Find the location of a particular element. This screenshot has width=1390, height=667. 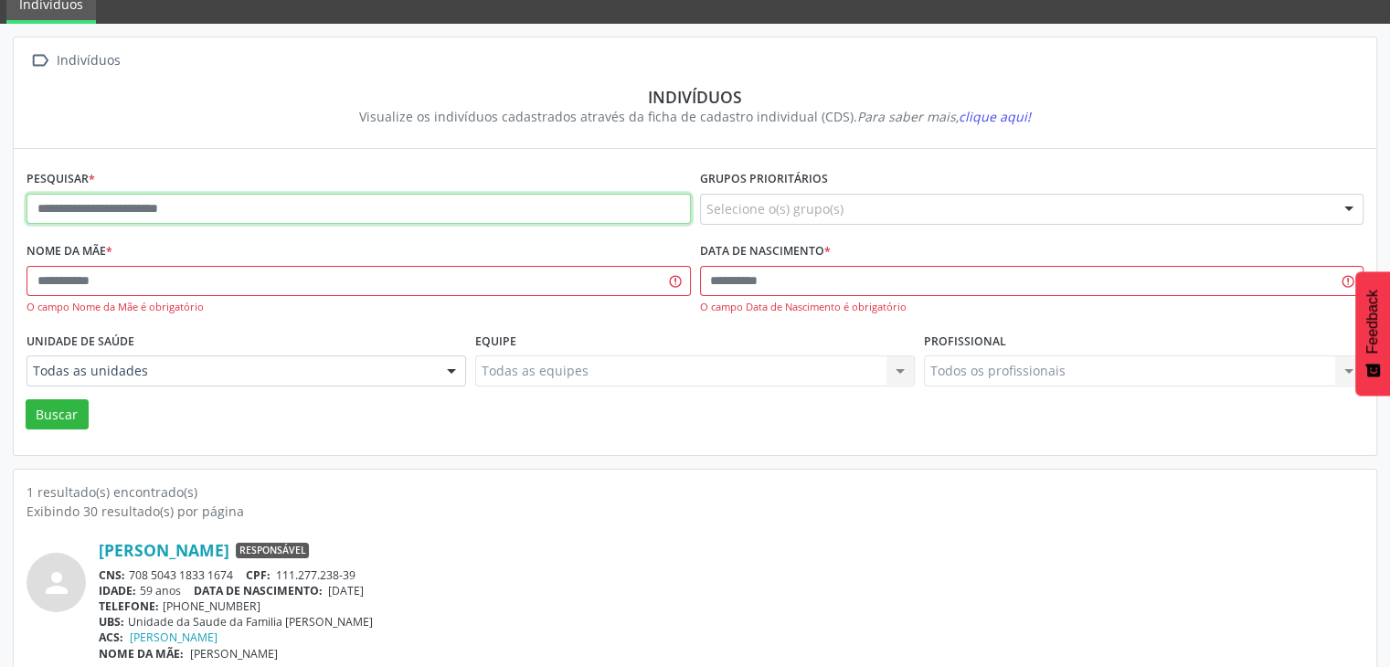

span: DATA DE NASCIMENTO: is located at coordinates (258, 590).